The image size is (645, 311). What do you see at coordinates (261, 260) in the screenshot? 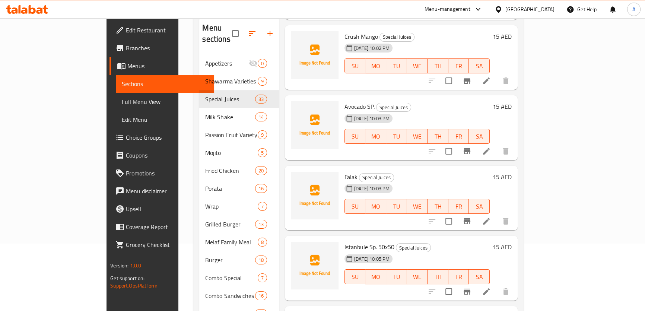
I see `span: 18` at bounding box center [261, 260].